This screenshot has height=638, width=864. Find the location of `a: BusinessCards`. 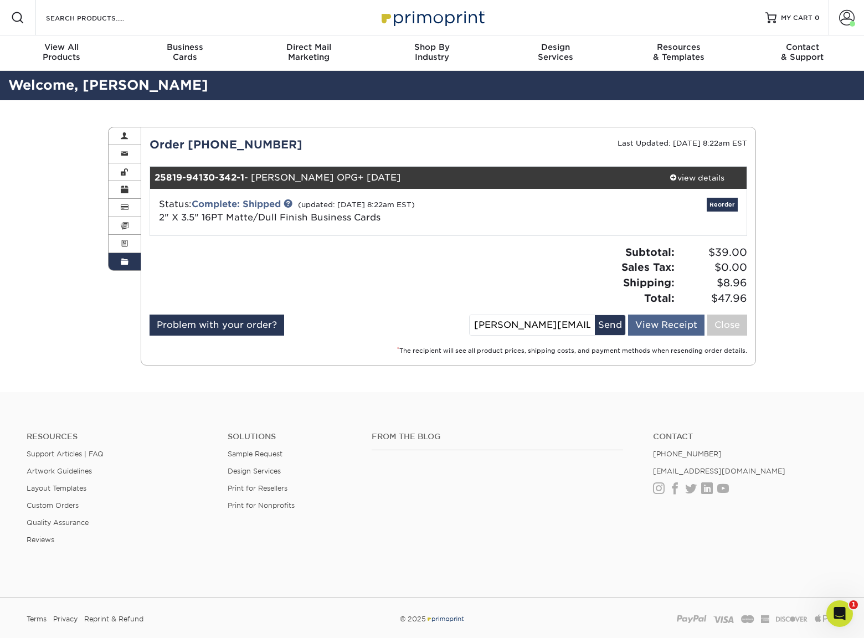

a: BusinessCards is located at coordinates (185, 53).